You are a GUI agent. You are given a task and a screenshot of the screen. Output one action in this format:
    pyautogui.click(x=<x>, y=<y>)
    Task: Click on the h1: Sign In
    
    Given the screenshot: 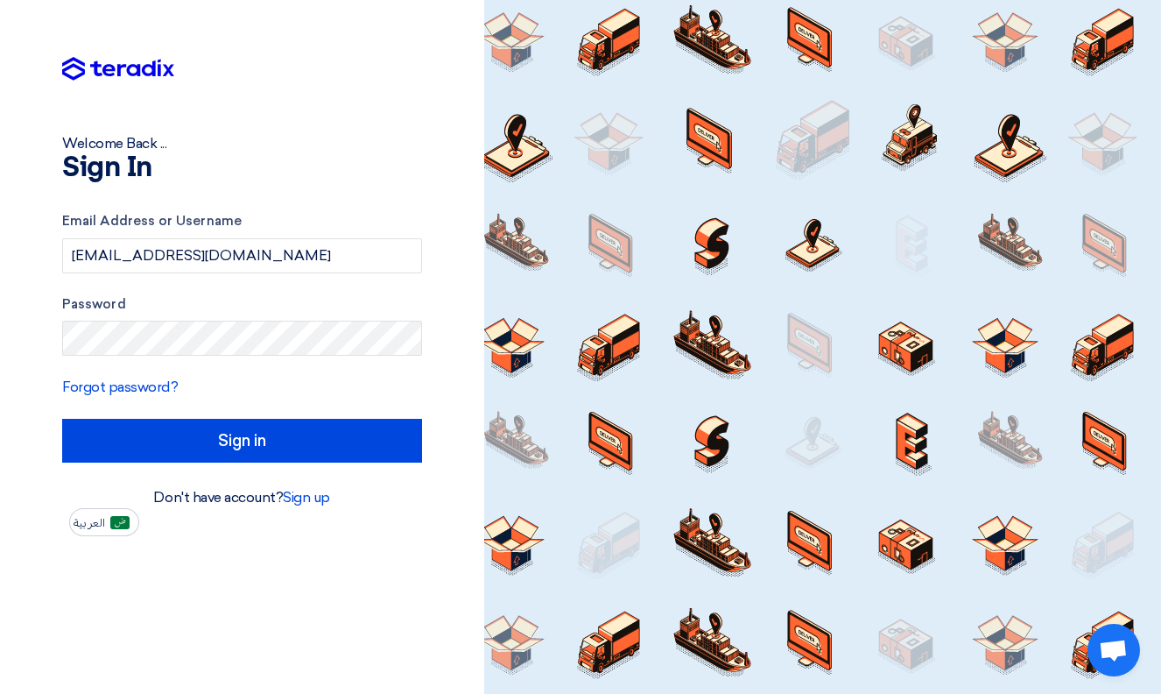 What is the action you would take?
    pyautogui.click(x=242, y=168)
    